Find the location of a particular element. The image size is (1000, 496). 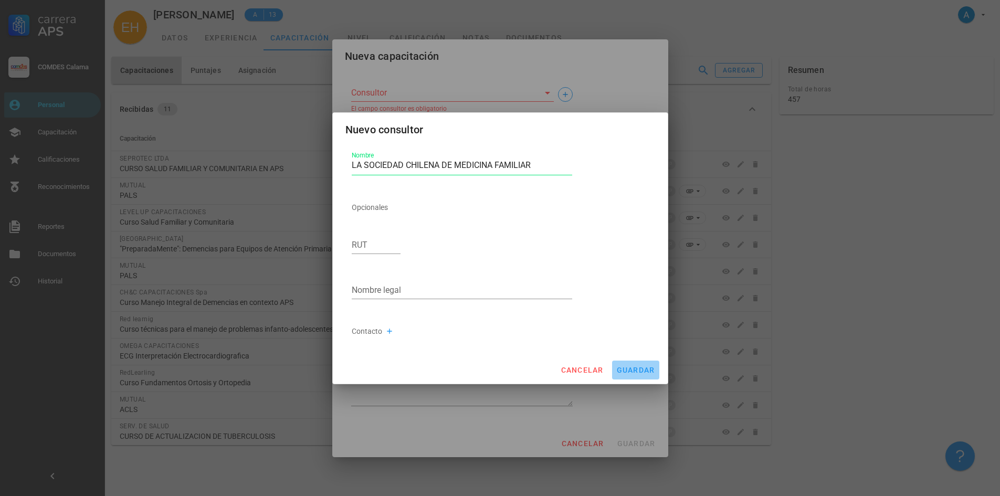

label: Nombre is located at coordinates (363, 155).